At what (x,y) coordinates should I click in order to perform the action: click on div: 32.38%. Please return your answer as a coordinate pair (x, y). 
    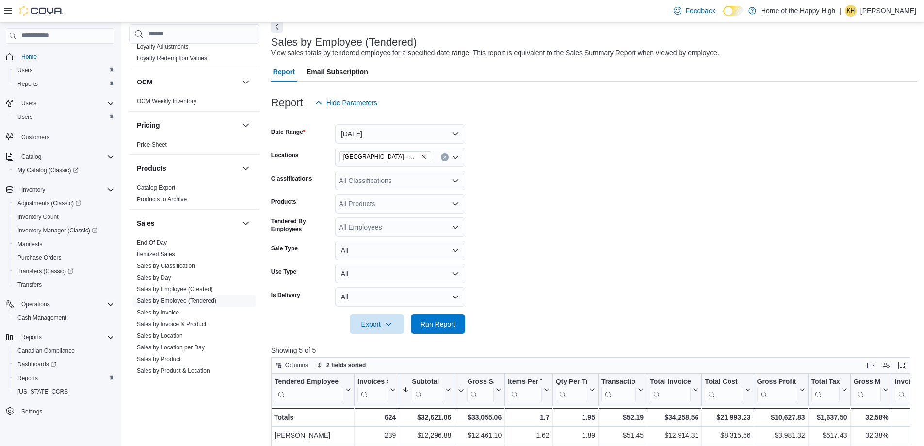
    Looking at the image, I should click on (870, 435).